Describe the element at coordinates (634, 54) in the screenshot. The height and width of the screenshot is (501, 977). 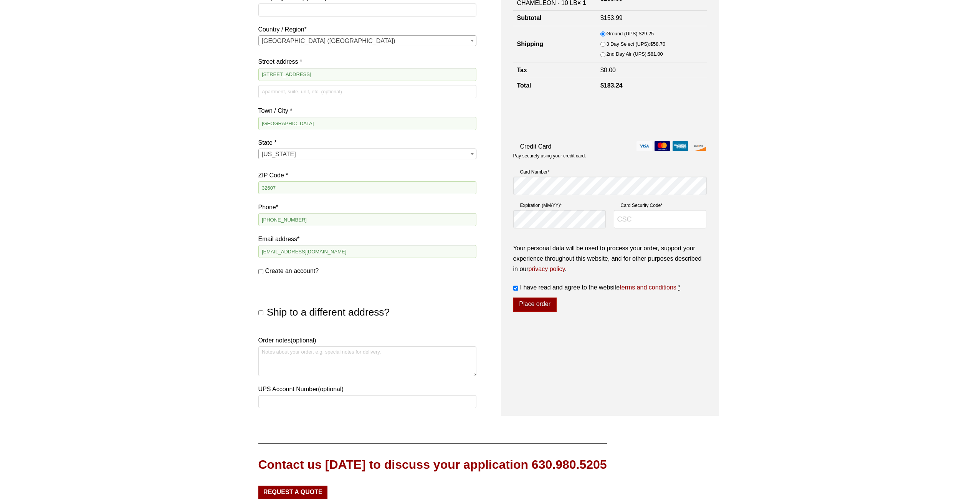
I see `label: 2nd Day Air (UPS):` at that location.